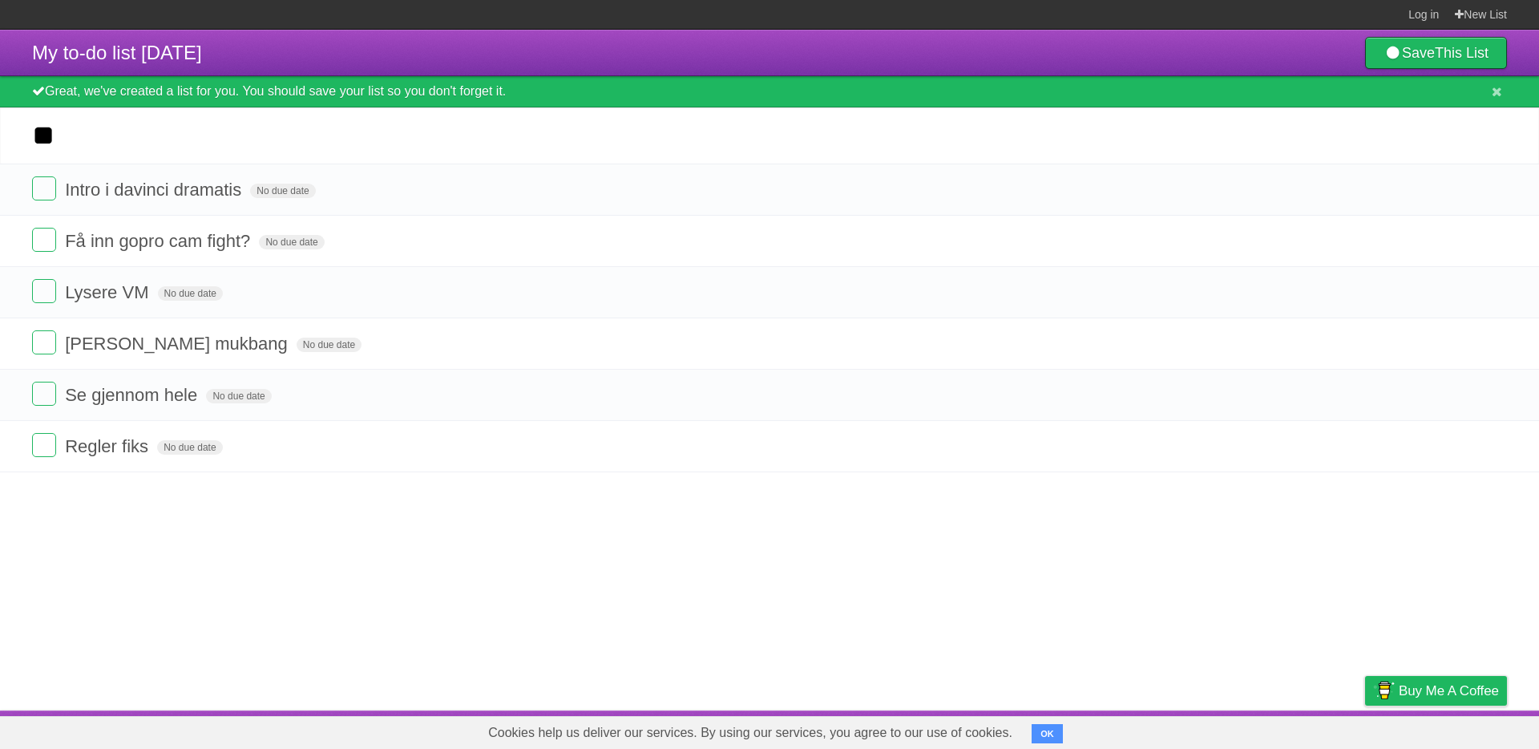  Describe the element at coordinates (1169, 729) in the screenshot. I see `a: About` at that location.